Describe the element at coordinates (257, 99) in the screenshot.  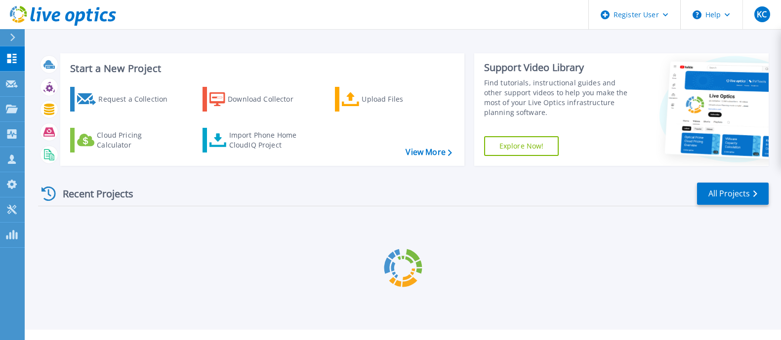
I see `a: Download Collector` at that location.